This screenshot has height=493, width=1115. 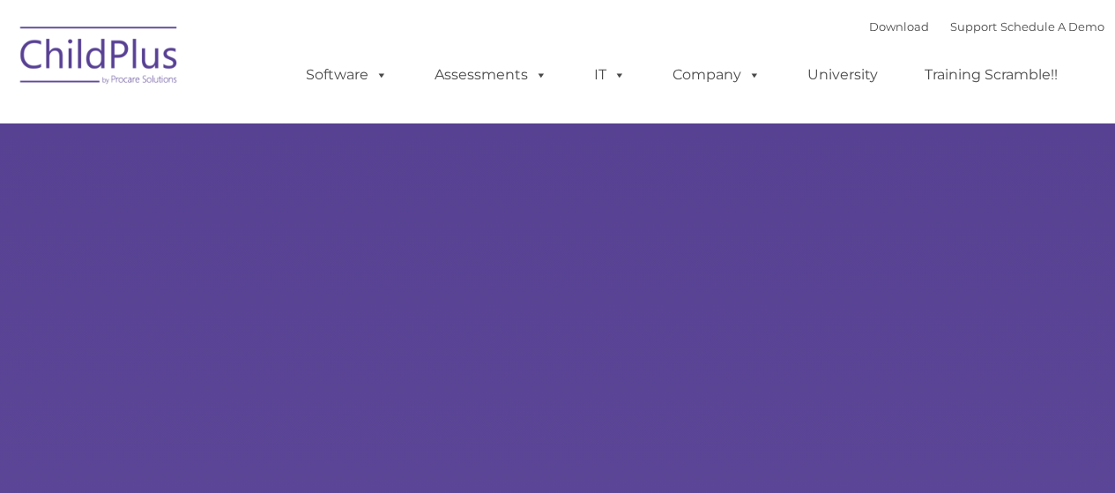 What do you see at coordinates (346, 75) in the screenshot?
I see `a: Software` at bounding box center [346, 75].